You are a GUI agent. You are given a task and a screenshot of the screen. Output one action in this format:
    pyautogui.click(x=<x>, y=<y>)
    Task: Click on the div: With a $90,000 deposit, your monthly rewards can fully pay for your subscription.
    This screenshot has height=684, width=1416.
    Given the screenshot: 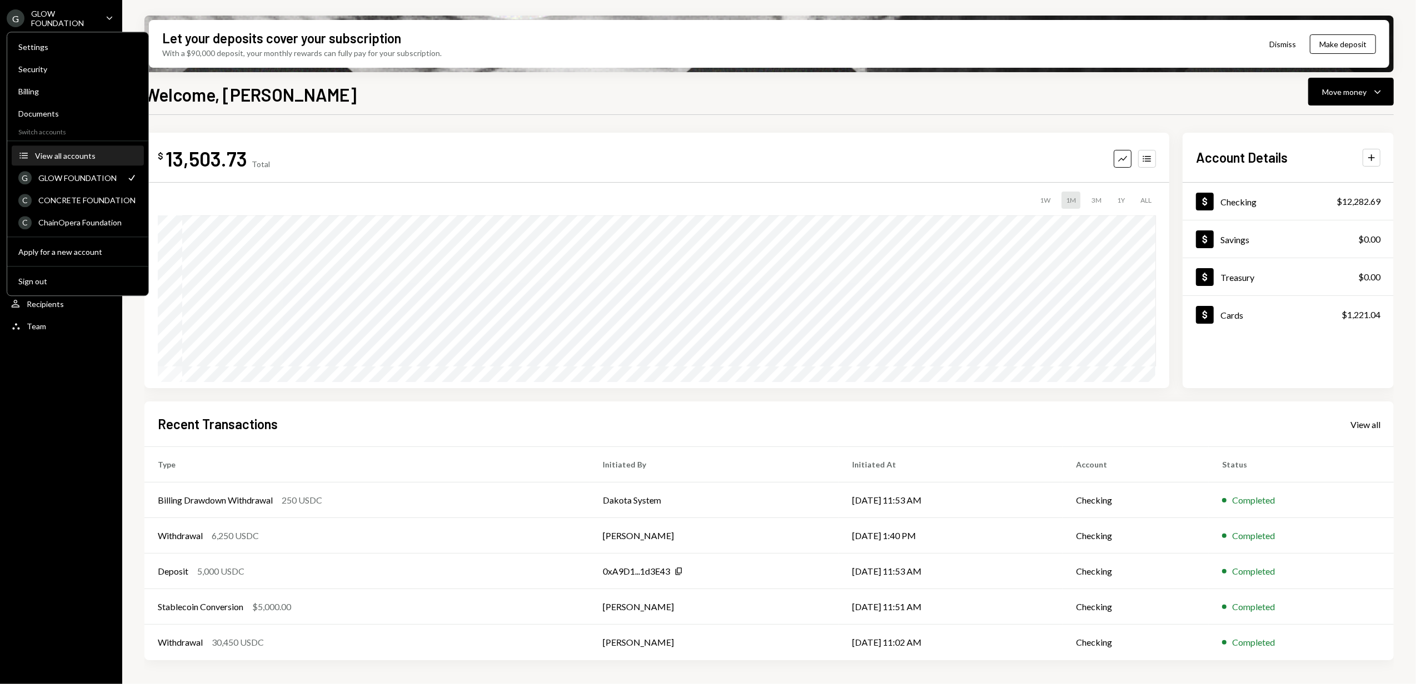 What is the action you would take?
    pyautogui.click(x=302, y=53)
    